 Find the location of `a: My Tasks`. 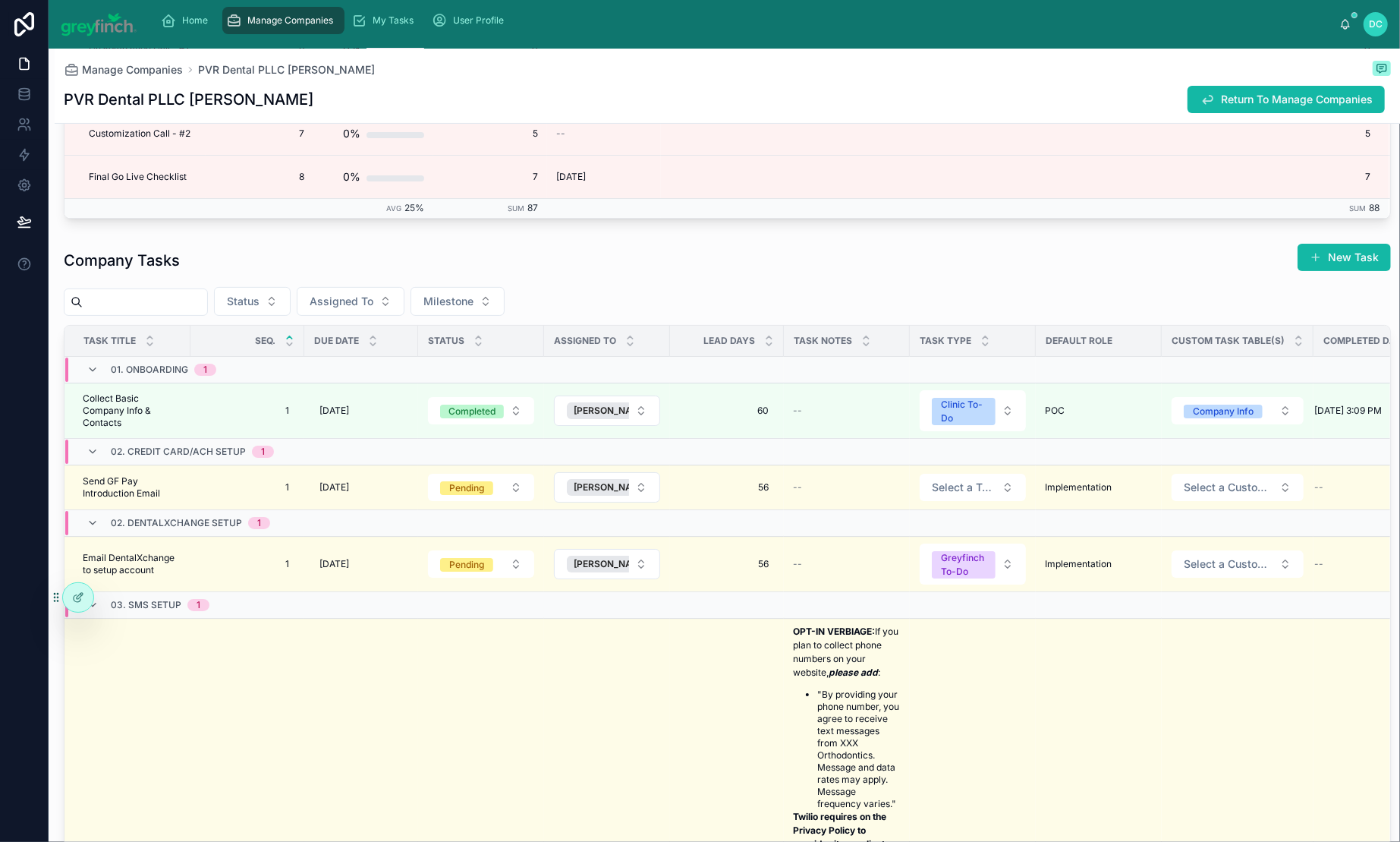

a: My Tasks is located at coordinates (386, 20).